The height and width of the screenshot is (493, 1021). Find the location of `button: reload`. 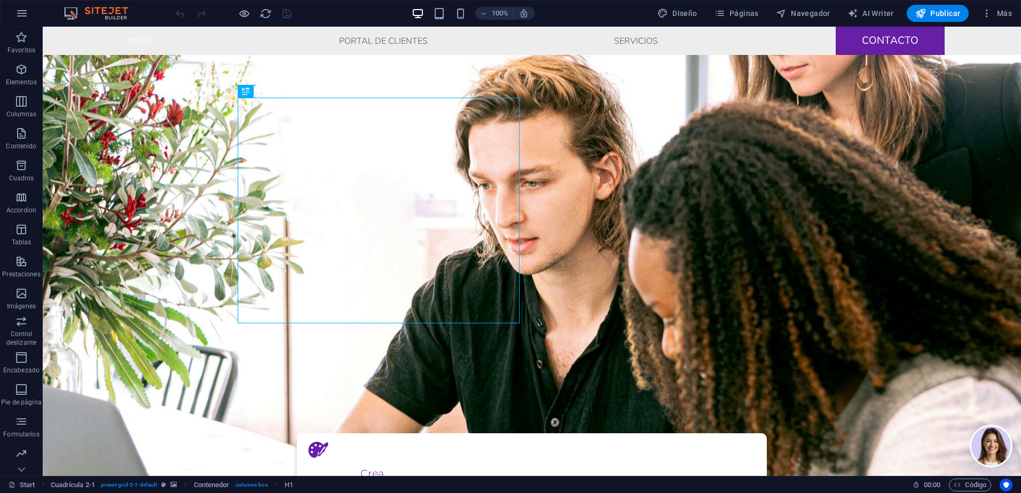

button: reload is located at coordinates (265, 13).